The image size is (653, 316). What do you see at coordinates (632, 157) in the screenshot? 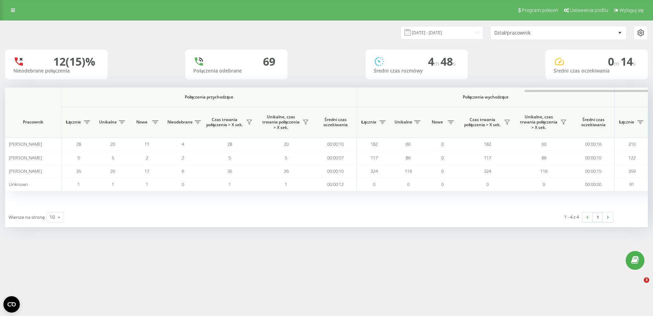
I see `span: 122` at bounding box center [632, 157].